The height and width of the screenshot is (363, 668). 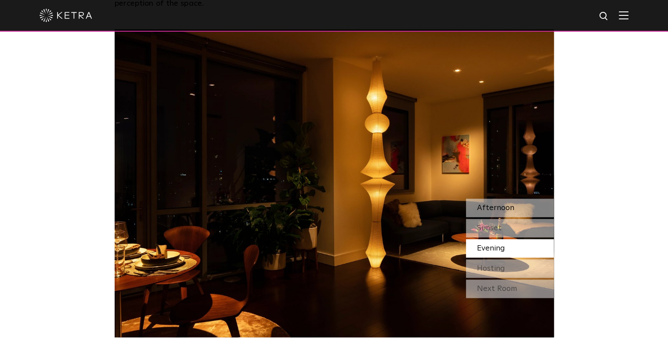 I want to click on span: Sunset, so click(x=489, y=228).